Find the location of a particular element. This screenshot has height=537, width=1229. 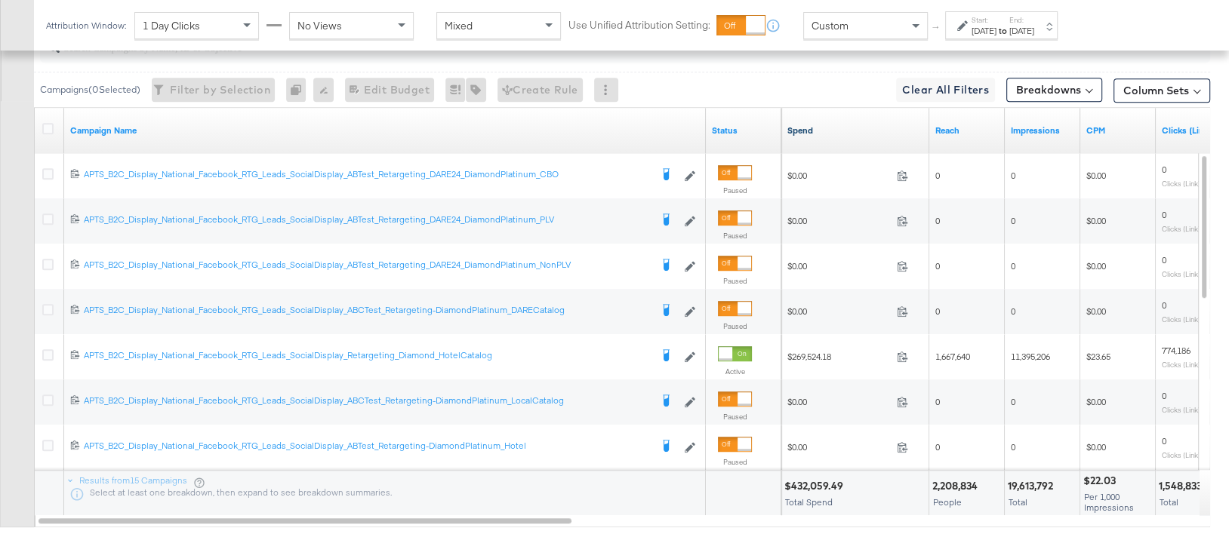

div: APTS_B2C_Display_National_Facebook_RTG_Leads_SocialDisplay_ABCTest_Retargeting-DiamondPlatinum_DA... is located at coordinates (367, 310).